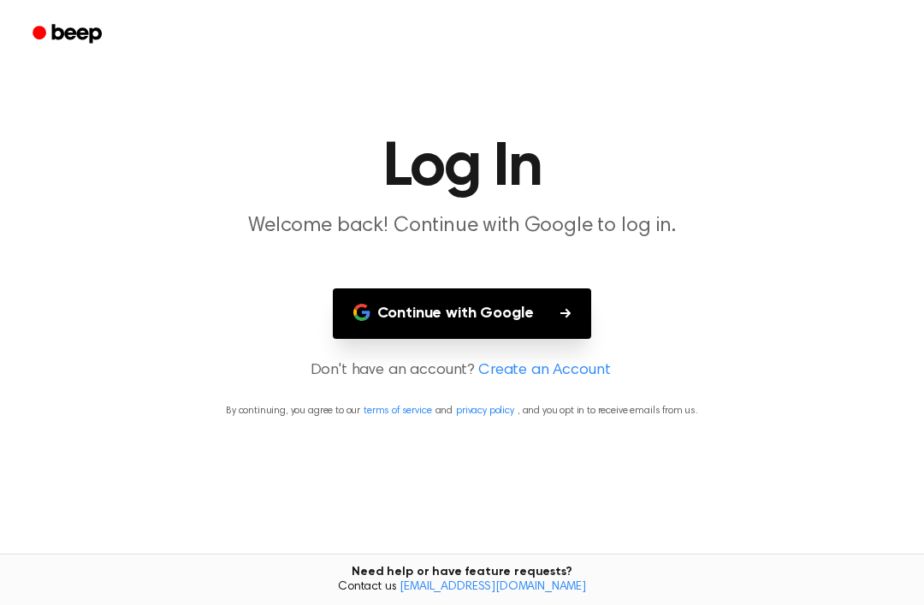 This screenshot has width=924, height=605. Describe the element at coordinates (397, 411) in the screenshot. I see `a: terms of service` at that location.